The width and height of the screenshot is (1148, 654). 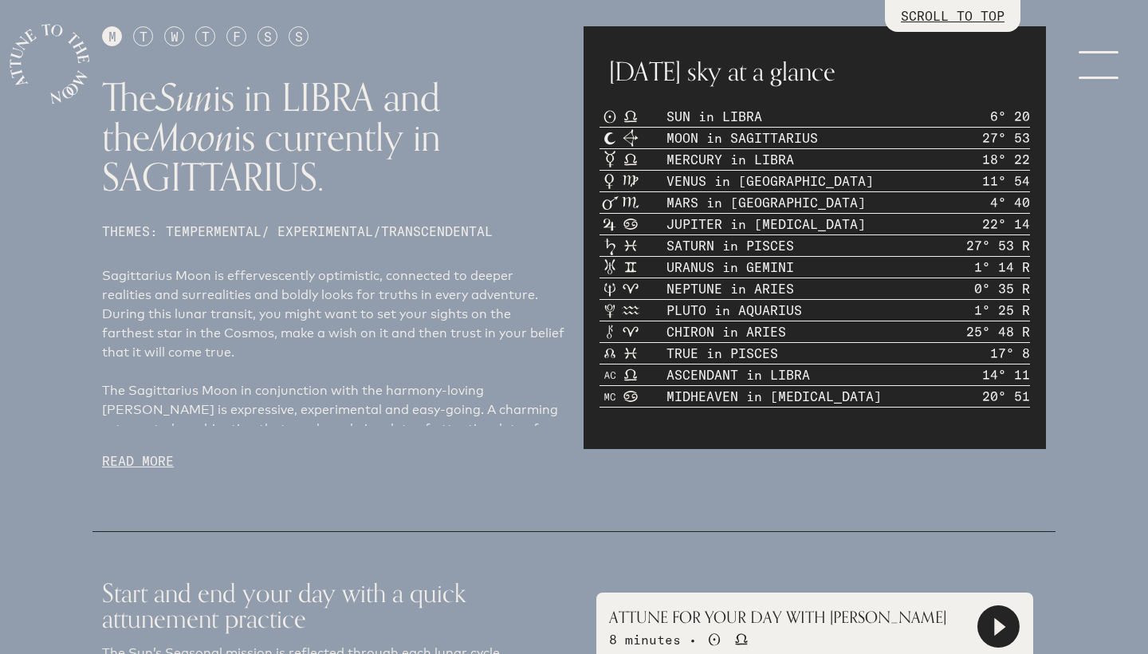 I want to click on div: M, so click(x=112, y=36).